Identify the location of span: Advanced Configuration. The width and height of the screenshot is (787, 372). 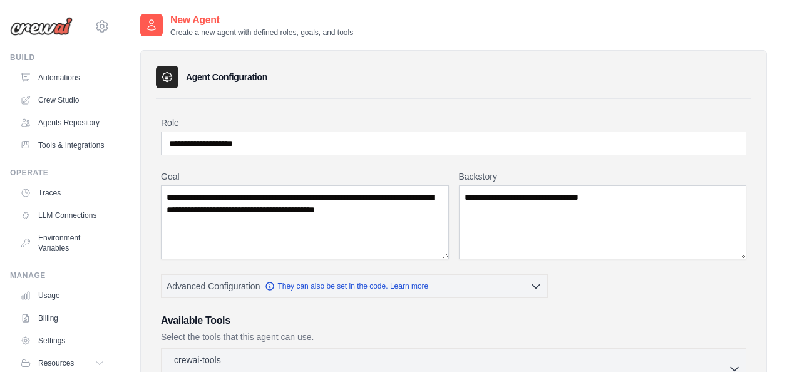
(213, 286).